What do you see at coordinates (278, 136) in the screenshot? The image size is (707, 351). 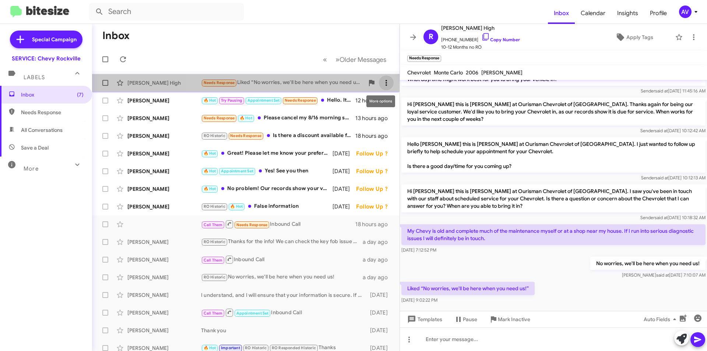 I see `div: Is there a discount available for recommended services? (e.g., 15% off)` at bounding box center [278, 136].